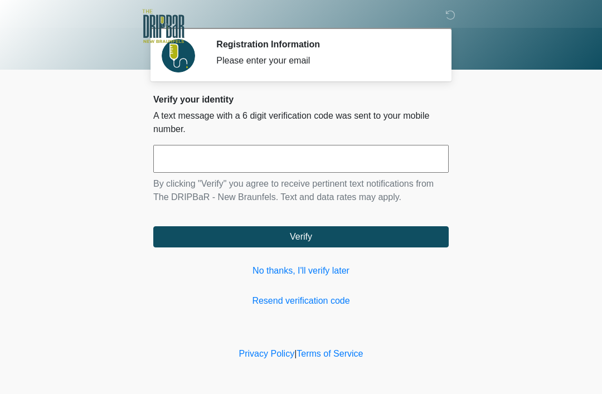 The height and width of the screenshot is (394, 602). I want to click on button: Verify, so click(301, 237).